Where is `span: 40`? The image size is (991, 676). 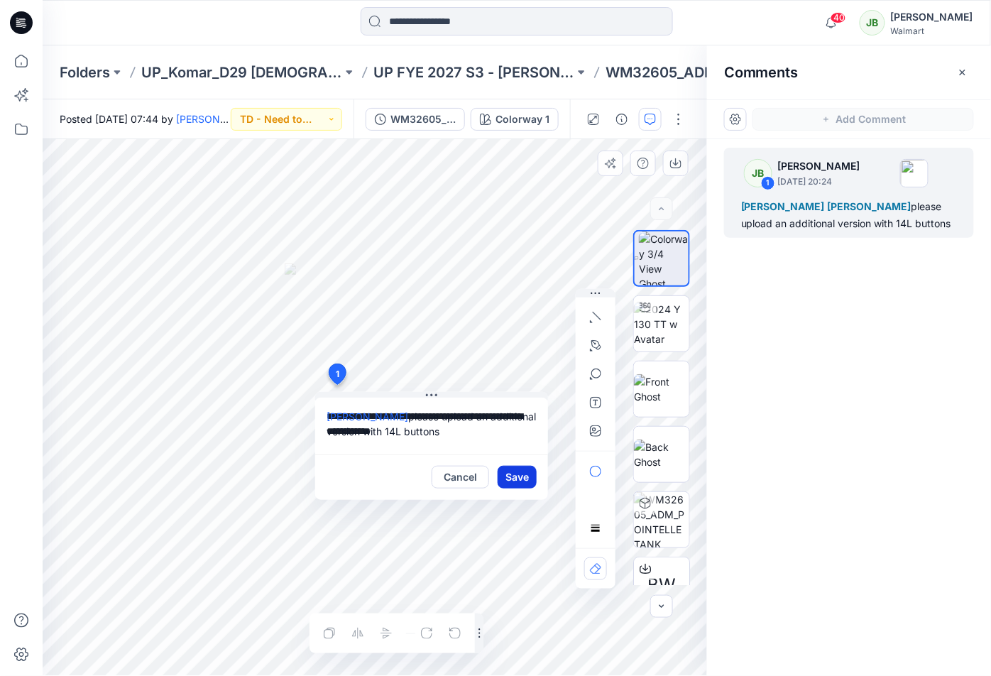
span: 40 is located at coordinates (838, 18).